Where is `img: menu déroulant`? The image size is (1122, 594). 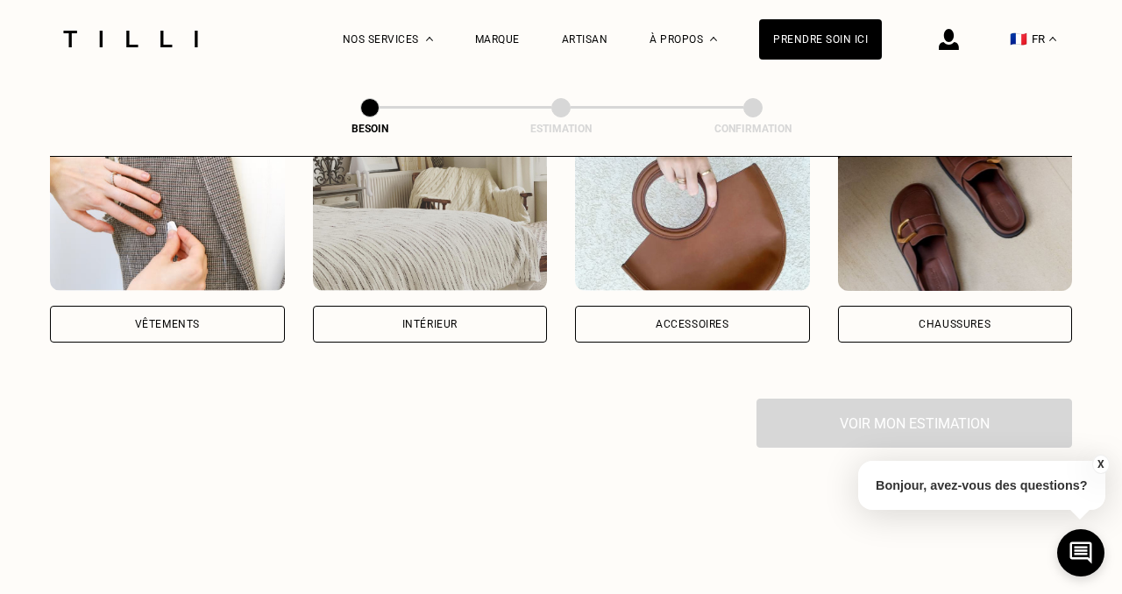 img: menu déroulant is located at coordinates (1053, 39).